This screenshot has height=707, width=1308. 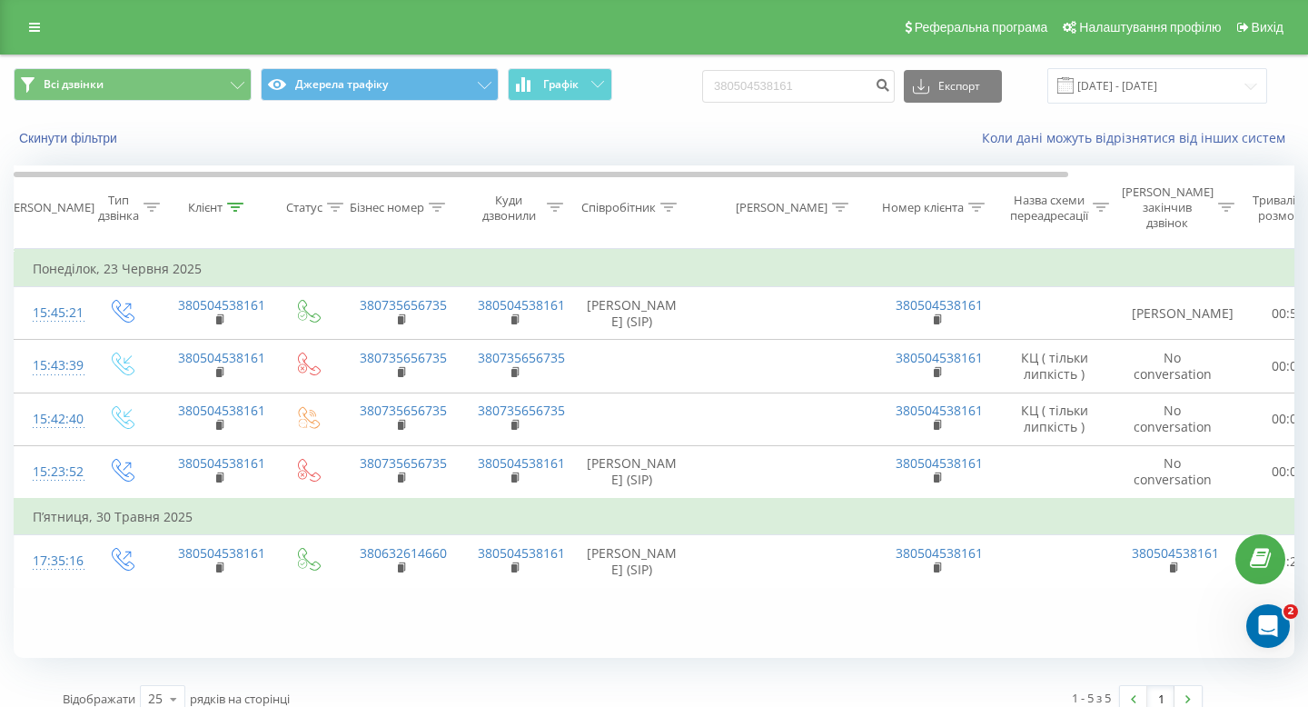 What do you see at coordinates (51, 313) in the screenshot?
I see `div: 15:45:21` at bounding box center [51, 313].